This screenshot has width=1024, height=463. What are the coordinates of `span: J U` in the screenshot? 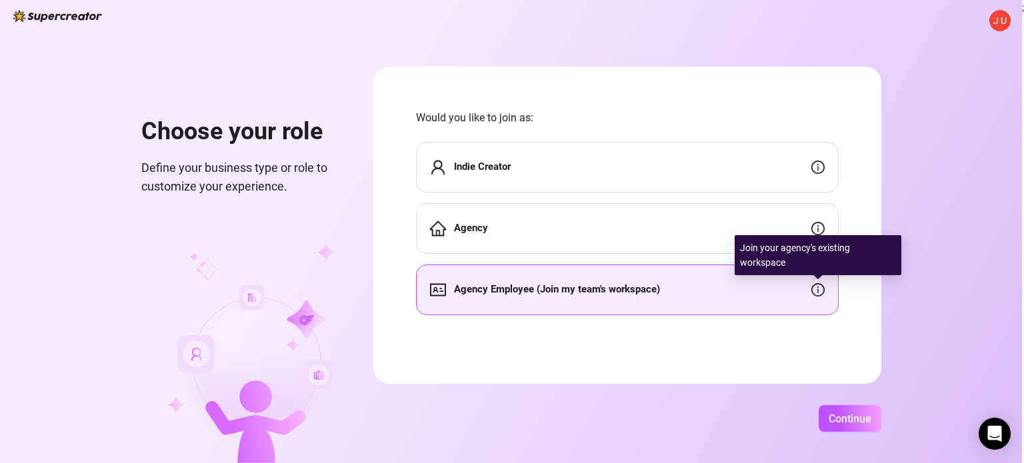 It's located at (1000, 21).